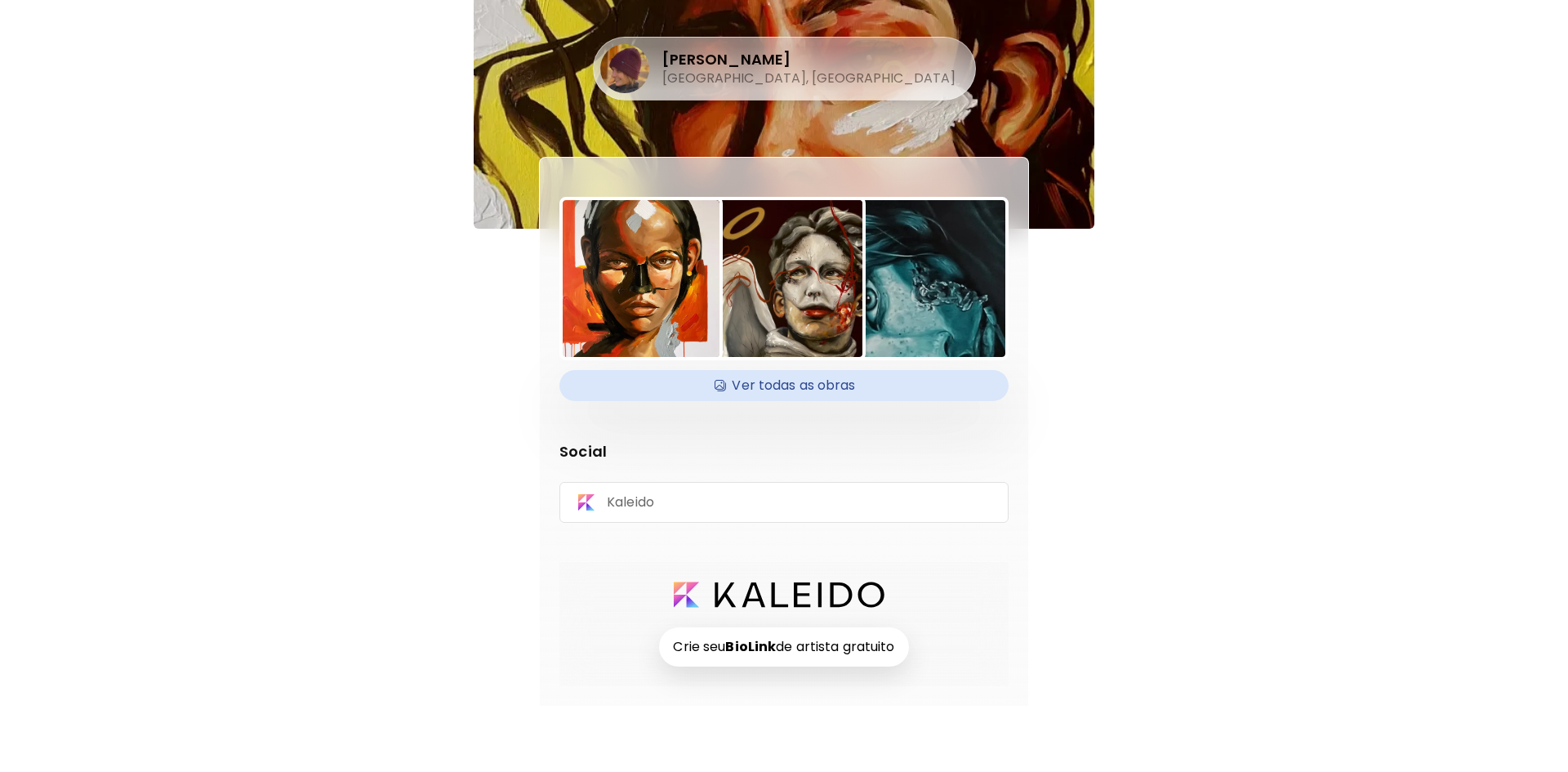 The image size is (1568, 772). I want to click on p: Social, so click(784, 451).